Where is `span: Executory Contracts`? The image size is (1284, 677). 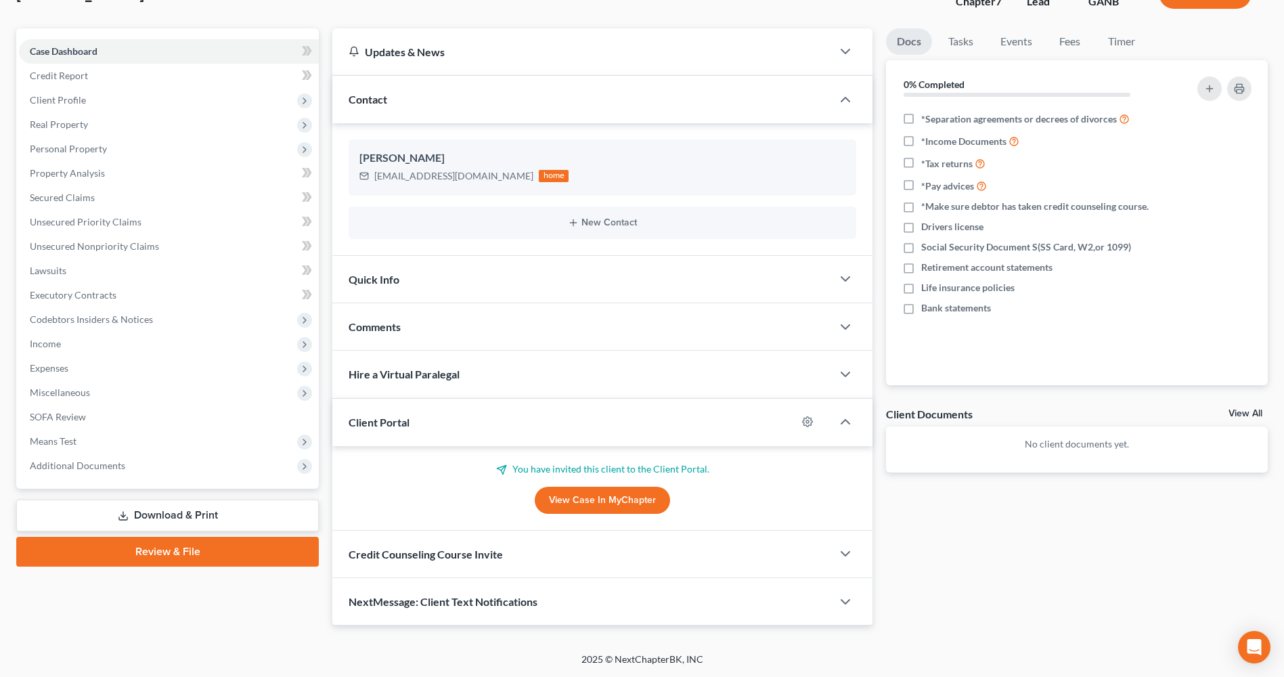
span: Executory Contracts is located at coordinates (73, 295).